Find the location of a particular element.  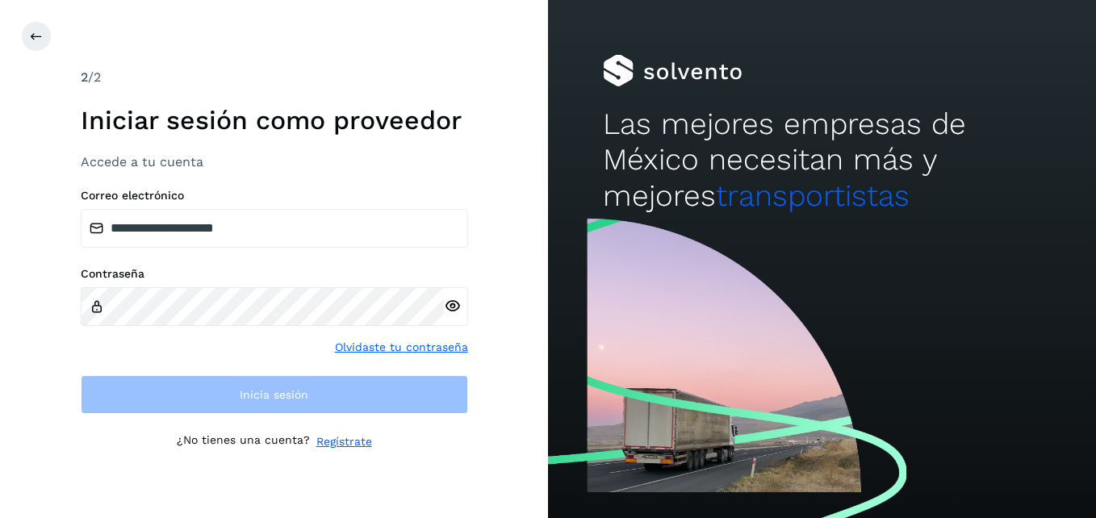

span: 2 is located at coordinates (84, 77).